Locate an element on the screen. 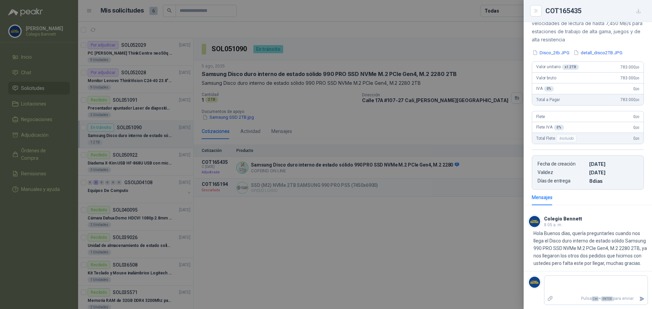 This screenshot has width=652, height=309. p: Pulsa + para enviar is located at coordinates (596, 299).